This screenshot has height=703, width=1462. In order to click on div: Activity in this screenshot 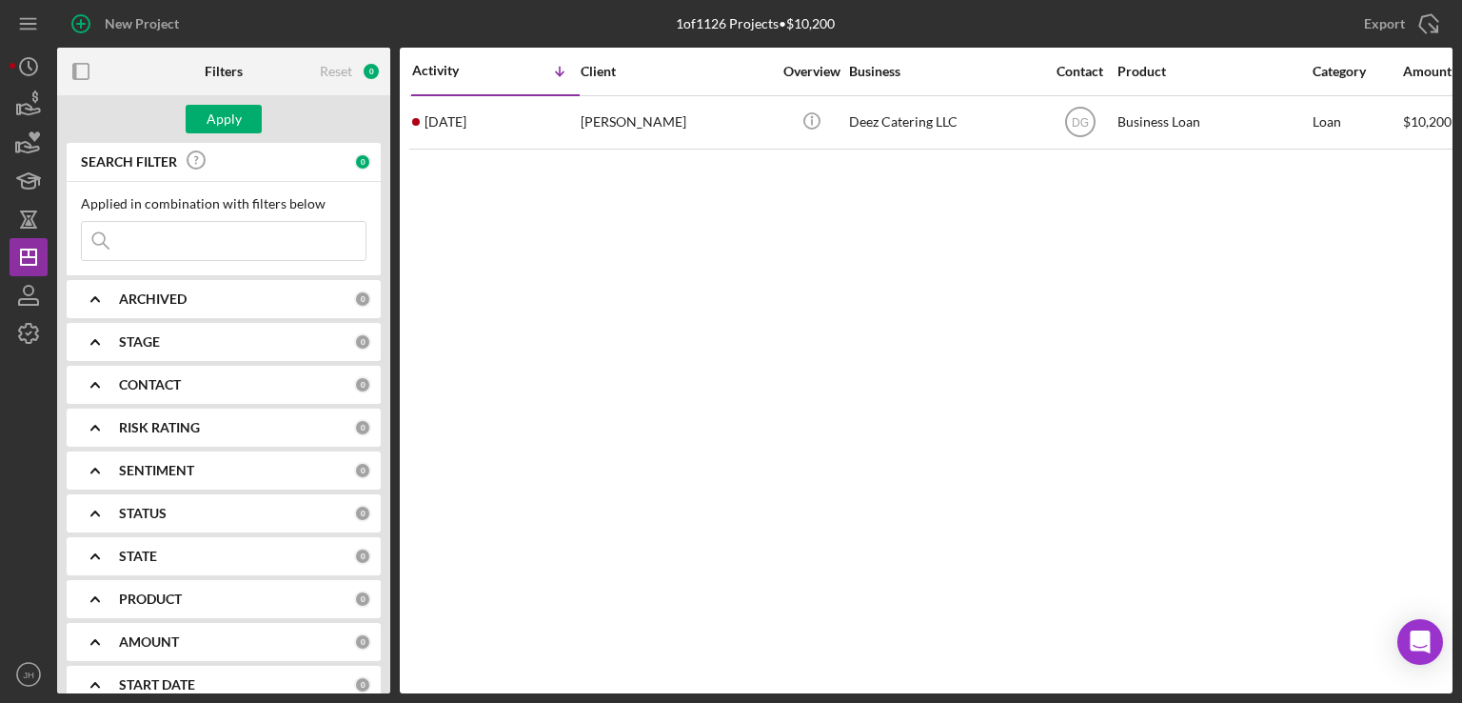, I will do `click(454, 70)`.